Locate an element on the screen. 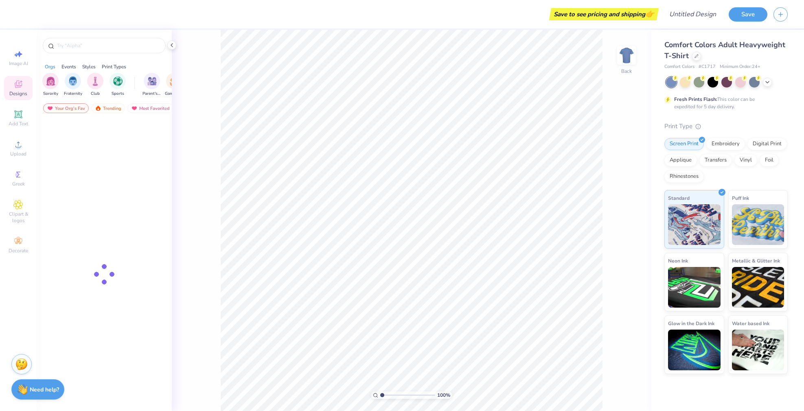 This screenshot has width=804, height=411. strong: Fresh Prints Flash: is located at coordinates (695, 99).